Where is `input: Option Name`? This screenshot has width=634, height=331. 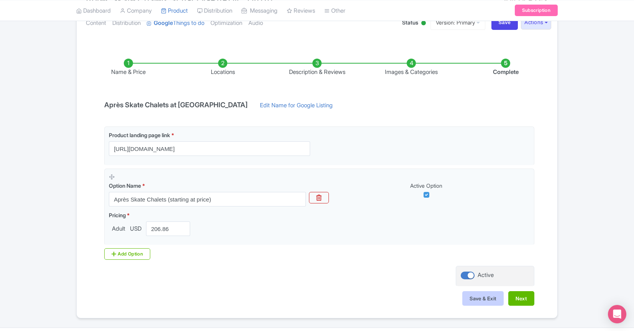 input: Option Name is located at coordinates (207, 199).